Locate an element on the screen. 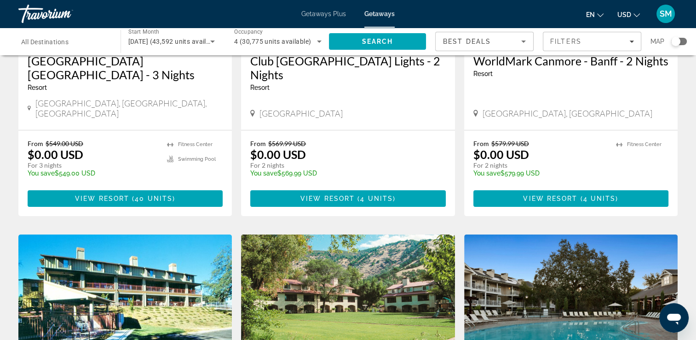  a: WorldMark Canmore - Banff - 2 Nights is located at coordinates (571, 61).